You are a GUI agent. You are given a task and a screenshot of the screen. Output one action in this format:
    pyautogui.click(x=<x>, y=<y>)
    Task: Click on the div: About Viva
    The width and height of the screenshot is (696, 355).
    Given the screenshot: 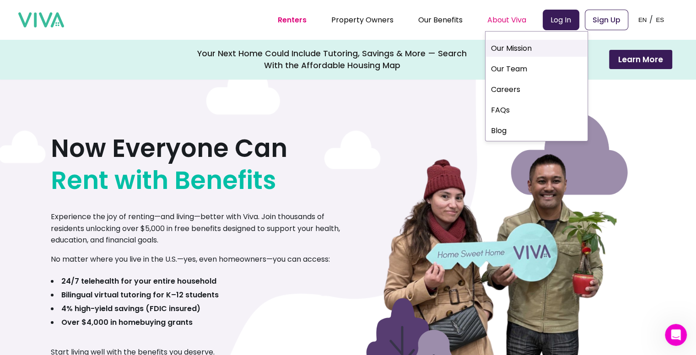 What is the action you would take?
    pyautogui.click(x=507, y=20)
    